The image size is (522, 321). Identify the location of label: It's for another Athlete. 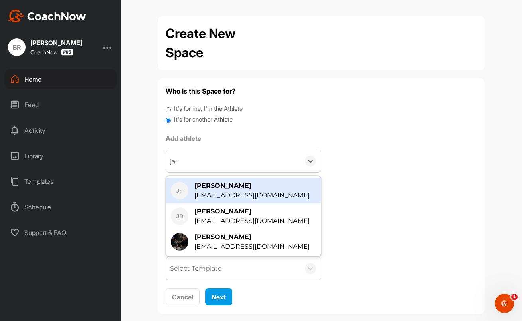
(203, 119).